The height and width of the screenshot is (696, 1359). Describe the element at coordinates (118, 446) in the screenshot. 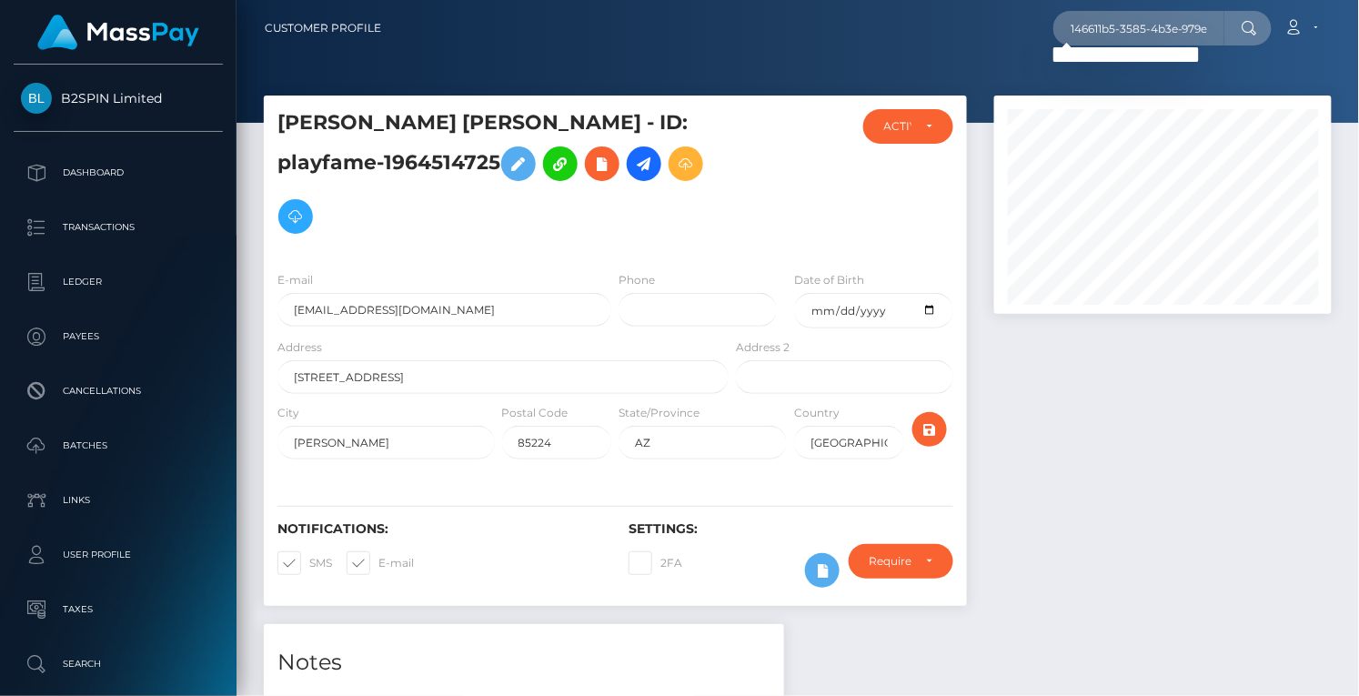

I see `p: Batches` at that location.